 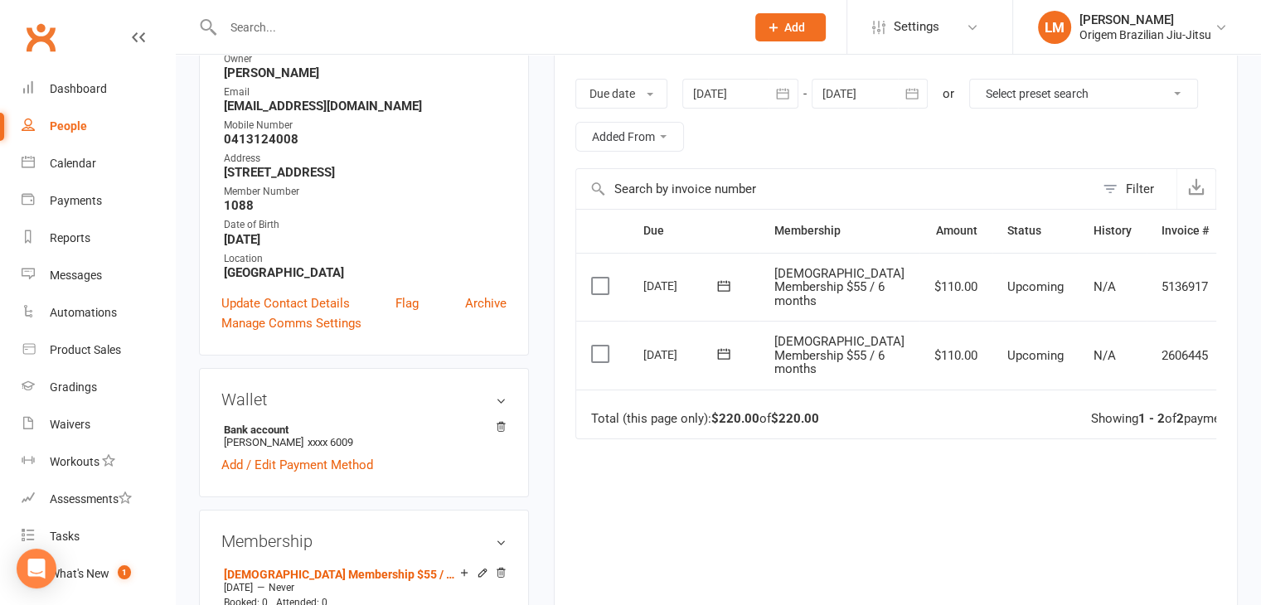 What do you see at coordinates (476, 27) in the screenshot?
I see `input: Search...` at bounding box center [476, 27].